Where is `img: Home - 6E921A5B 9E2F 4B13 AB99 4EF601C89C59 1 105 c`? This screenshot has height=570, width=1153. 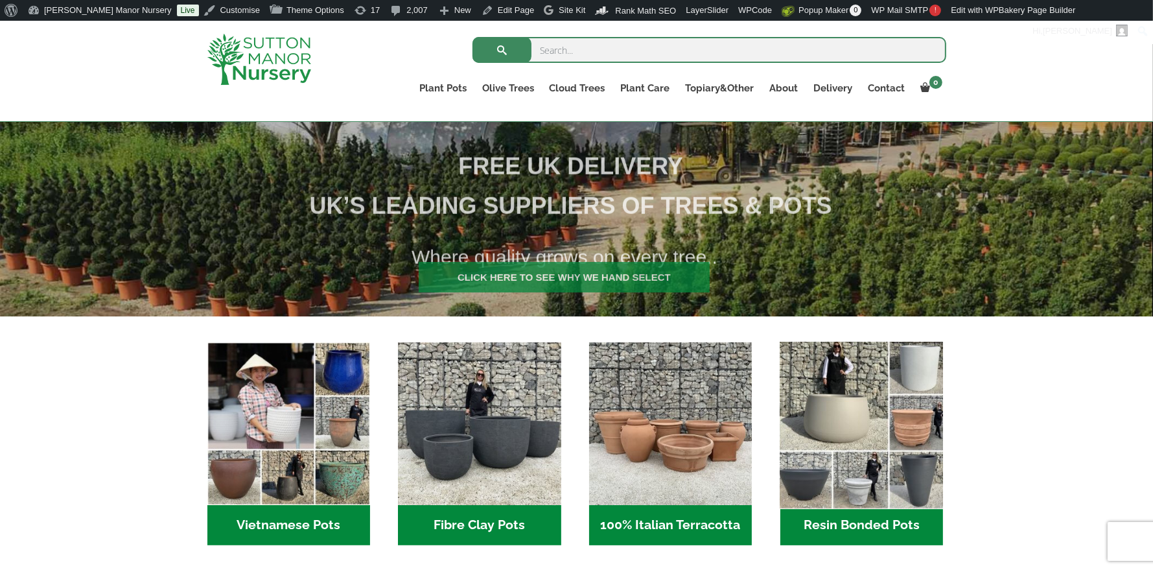 img: Home - 6E921A5B 9E2F 4B13 AB99 4EF601C89C59 1 105 c is located at coordinates (289, 423).